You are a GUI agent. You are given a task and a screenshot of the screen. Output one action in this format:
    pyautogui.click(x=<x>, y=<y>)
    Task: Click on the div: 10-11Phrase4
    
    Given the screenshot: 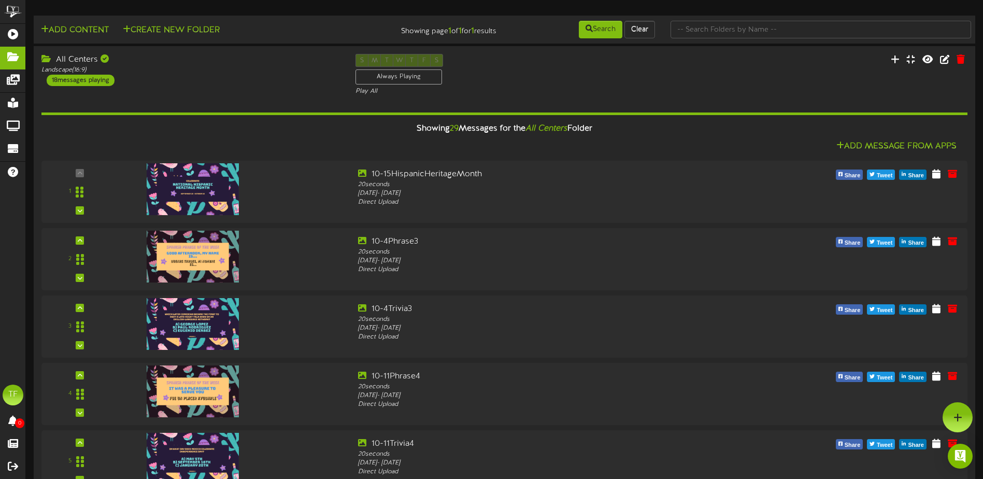 What is the action you would take?
    pyautogui.click(x=543, y=376)
    